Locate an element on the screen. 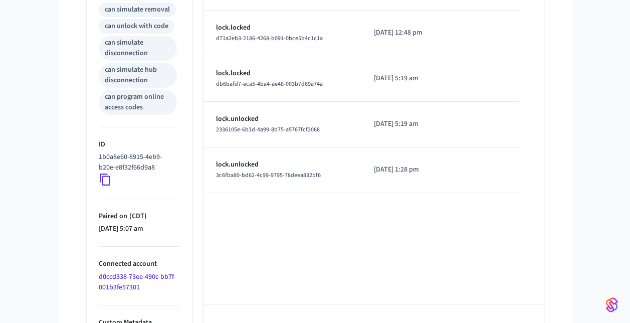 The image size is (630, 323). p: 1b0a8e60-8915-4eb9-b20e-e8f32f66d9a8 is located at coordinates (137, 162).